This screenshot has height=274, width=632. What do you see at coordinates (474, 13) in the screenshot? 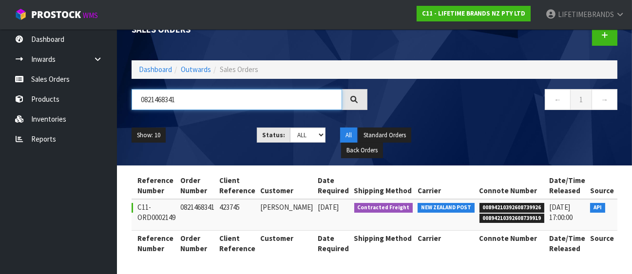
I see `strong: C11 - LIFETIME BRANDS NZ PTY LTD` at bounding box center [474, 13].